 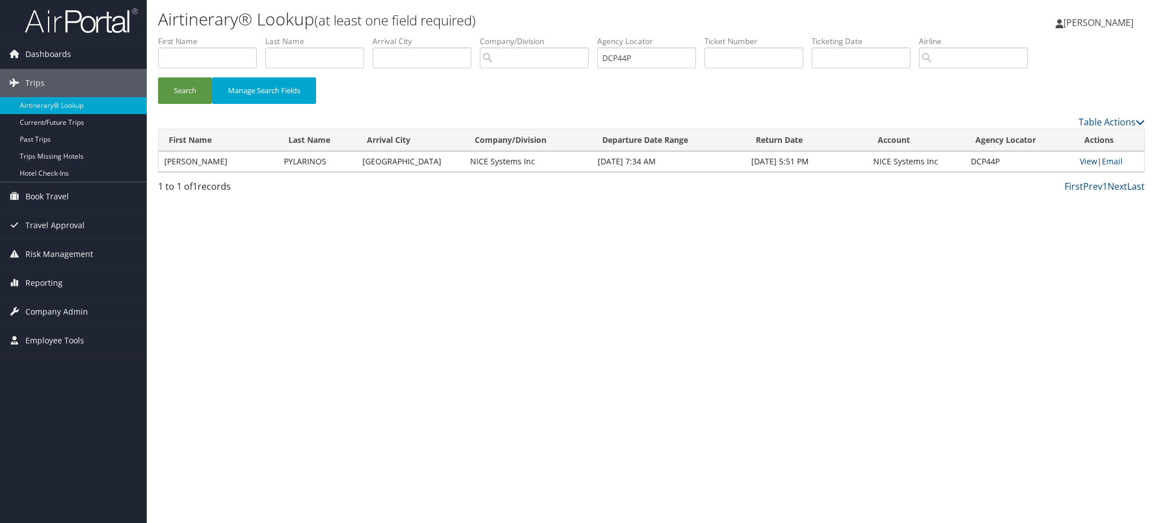 I want to click on label: Ticket Number, so click(x=758, y=41).